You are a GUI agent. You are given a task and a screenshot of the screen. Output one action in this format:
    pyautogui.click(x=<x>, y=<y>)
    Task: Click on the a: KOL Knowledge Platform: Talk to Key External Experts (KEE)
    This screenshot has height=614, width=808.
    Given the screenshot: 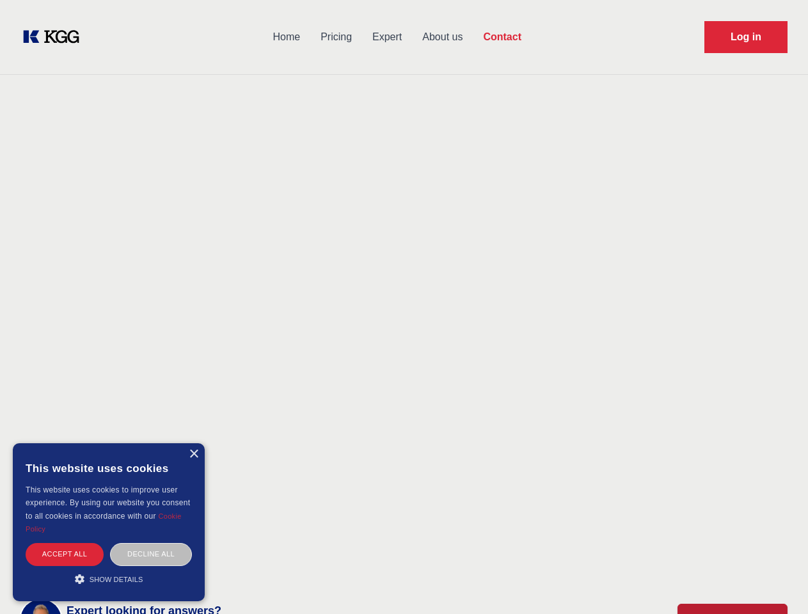 What is the action you would take?
    pyautogui.click(x=55, y=37)
    